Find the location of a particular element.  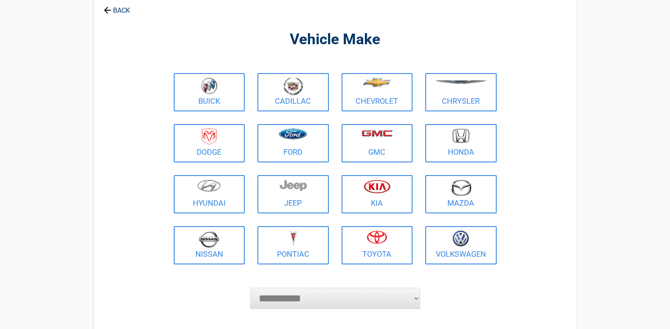

img: kia is located at coordinates (377, 186).